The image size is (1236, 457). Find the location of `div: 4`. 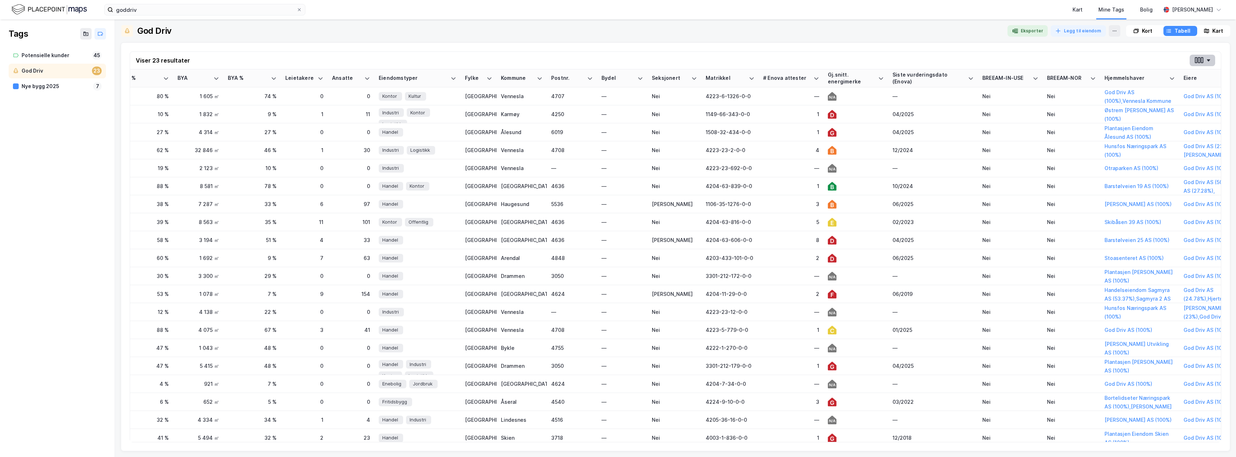

div: 4 is located at coordinates (791, 150).